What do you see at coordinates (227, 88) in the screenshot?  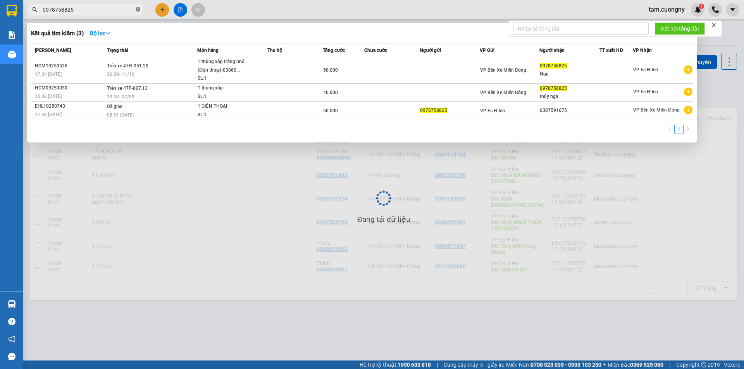 I see `div: 1 thùng xốp` at bounding box center [227, 88].